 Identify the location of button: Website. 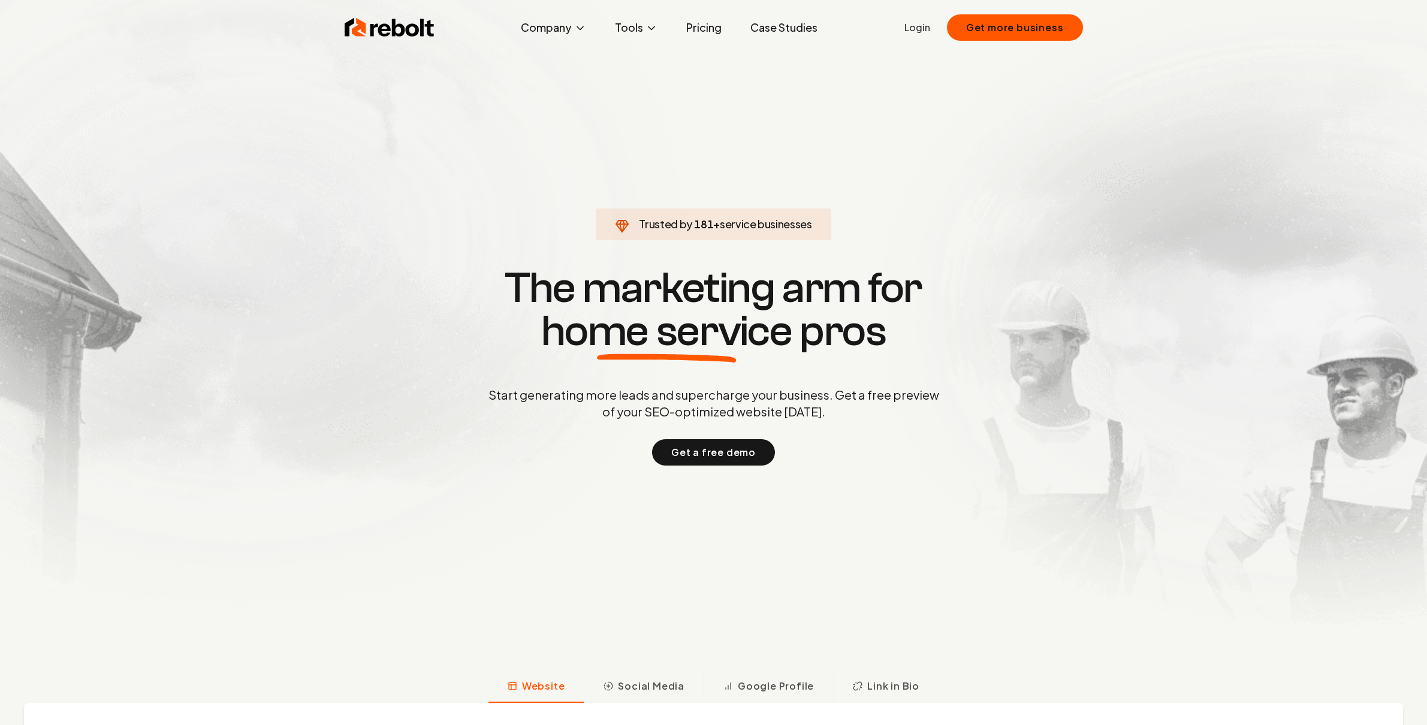
(537, 688).